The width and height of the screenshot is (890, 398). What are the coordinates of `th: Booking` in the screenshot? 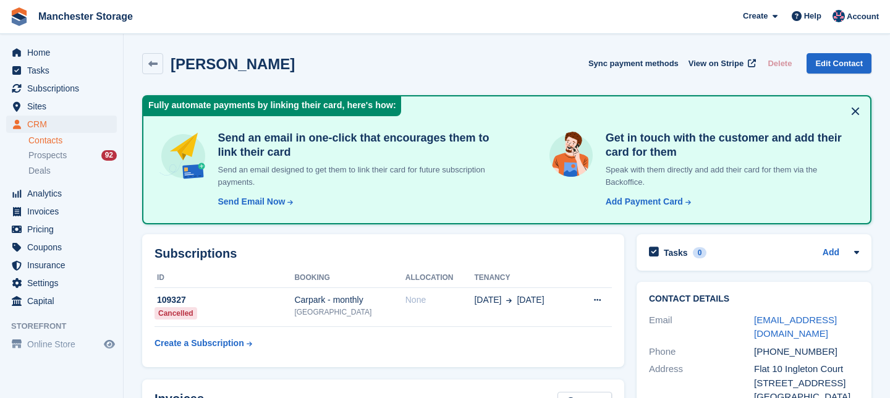 It's located at (349, 278).